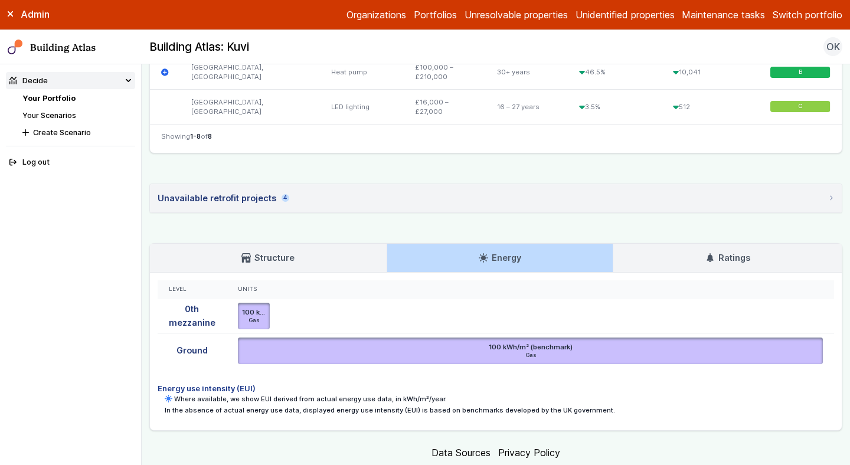 Image resolution: width=850 pixels, height=465 pixels. I want to click on button: OK, so click(833, 47).